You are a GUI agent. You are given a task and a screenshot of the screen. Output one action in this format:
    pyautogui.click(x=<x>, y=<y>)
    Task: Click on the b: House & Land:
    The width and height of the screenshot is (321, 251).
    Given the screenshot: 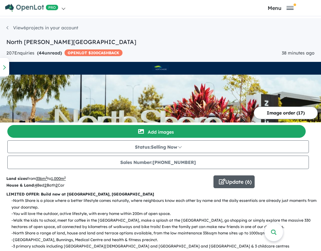 What is the action you would take?
    pyautogui.click(x=20, y=185)
    